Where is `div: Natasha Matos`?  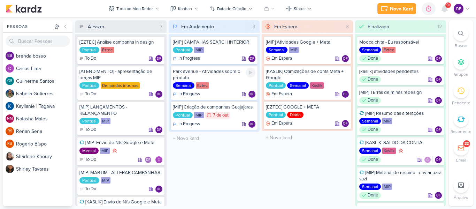
div: Natasha Matos is located at coordinates (10, 118).